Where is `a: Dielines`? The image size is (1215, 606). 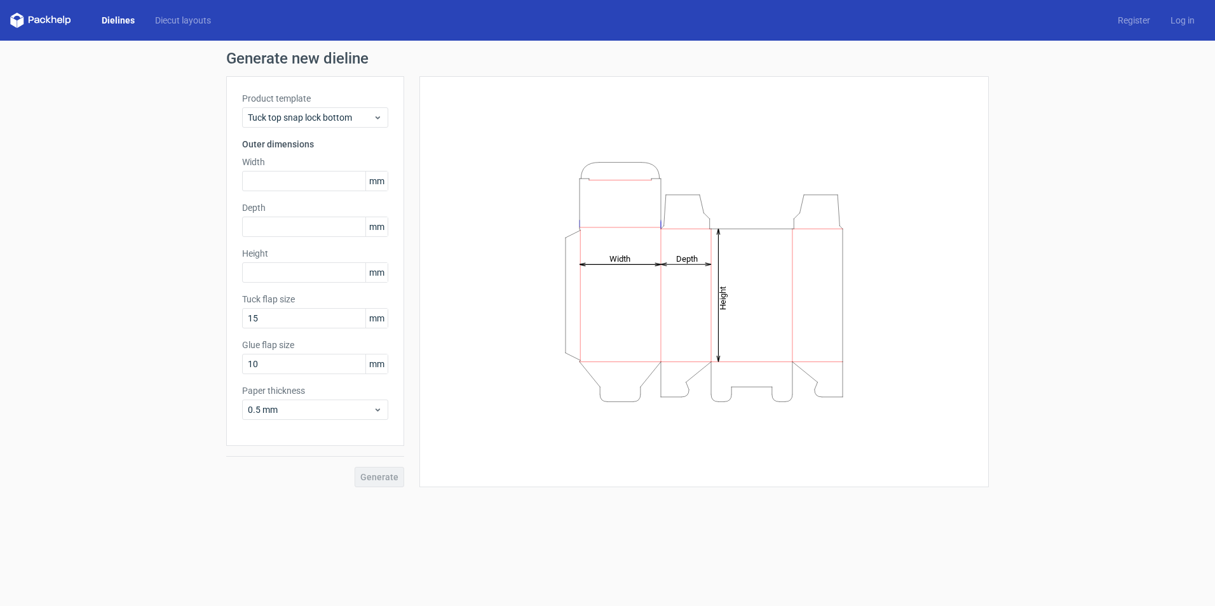 a: Dielines is located at coordinates (118, 20).